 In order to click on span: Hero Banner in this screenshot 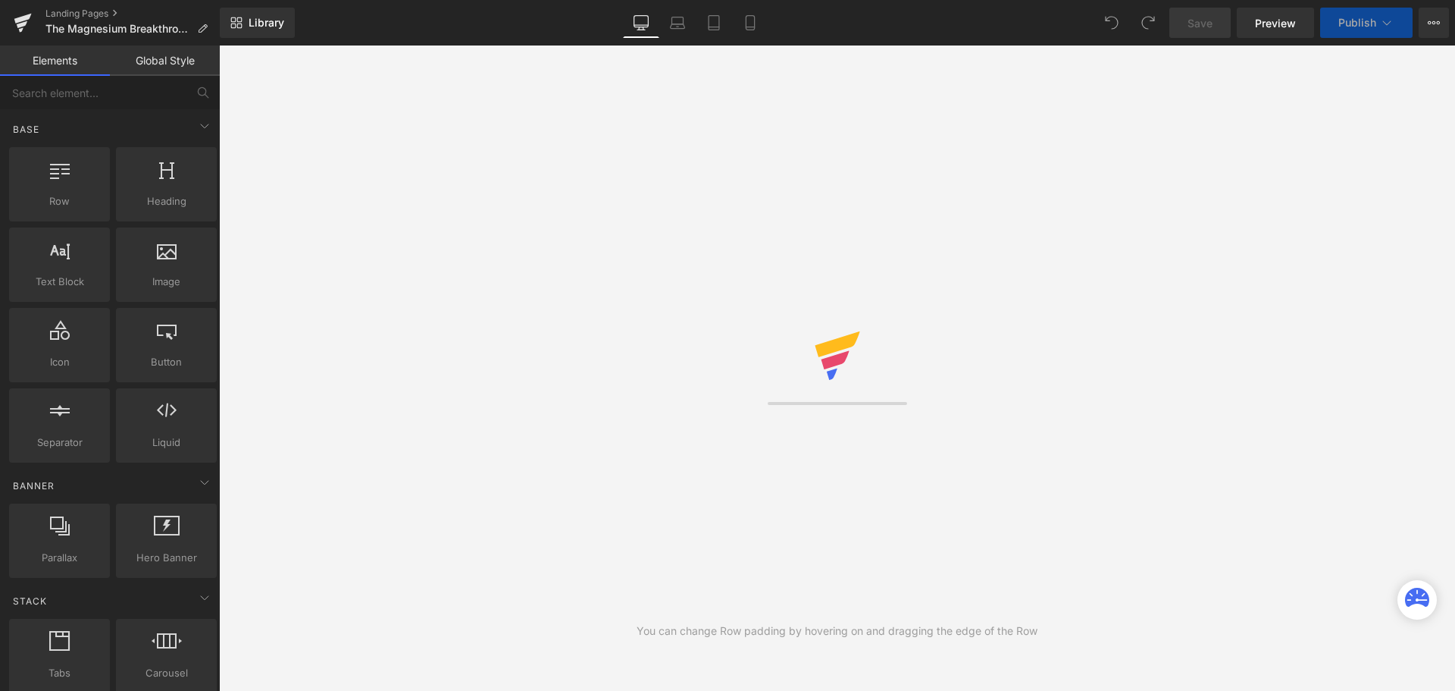, I will do `click(166, 557)`.